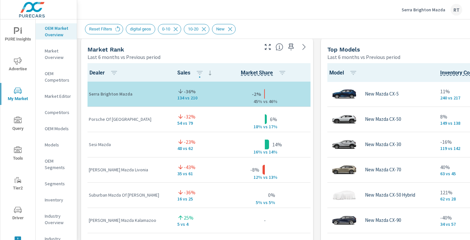 Image resolution: width=470 pixels, height=240 pixels. I want to click on span: digital geos, so click(140, 29).